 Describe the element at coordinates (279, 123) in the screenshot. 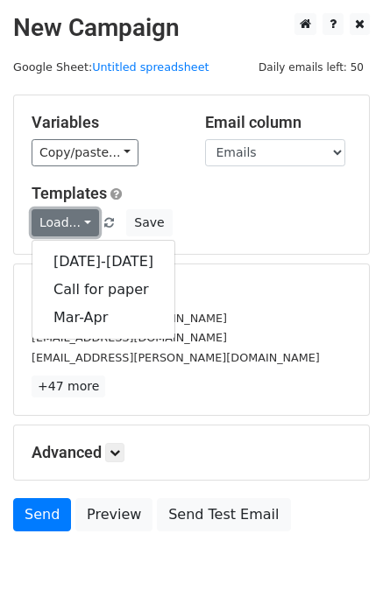

I see `h5: Email column` at that location.